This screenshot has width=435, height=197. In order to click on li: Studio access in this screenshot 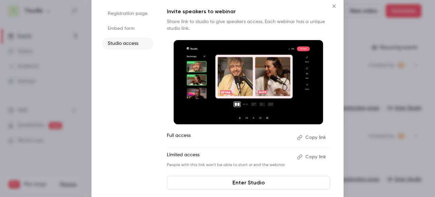, I will do `click(128, 44)`.